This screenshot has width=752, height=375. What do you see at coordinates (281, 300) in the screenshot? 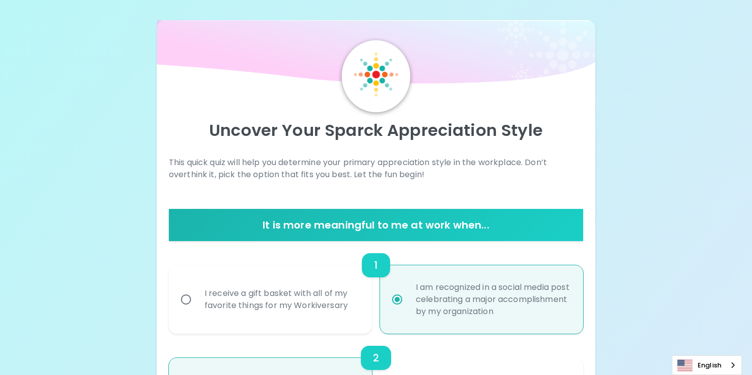
I see `div: I receive a gift basket with all of my favorite things for my Workiversary` at bounding box center [281, 300].